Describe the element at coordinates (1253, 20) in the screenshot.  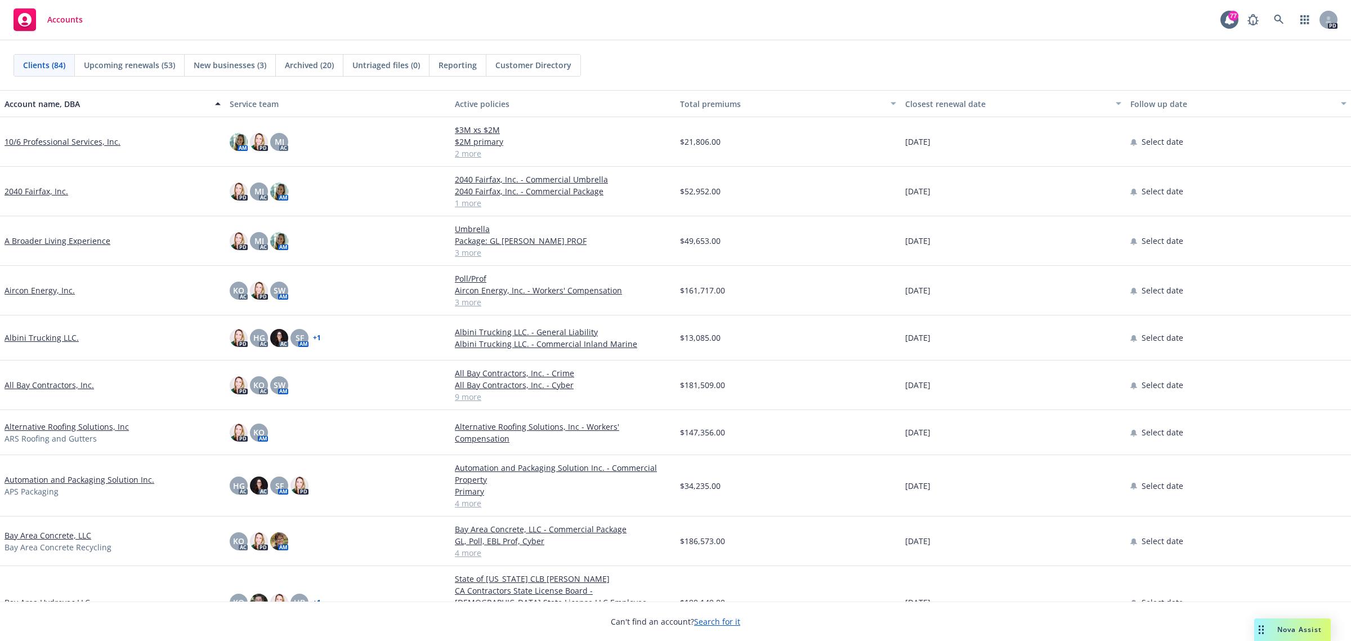
I see `a: Report a Bug` at that location.